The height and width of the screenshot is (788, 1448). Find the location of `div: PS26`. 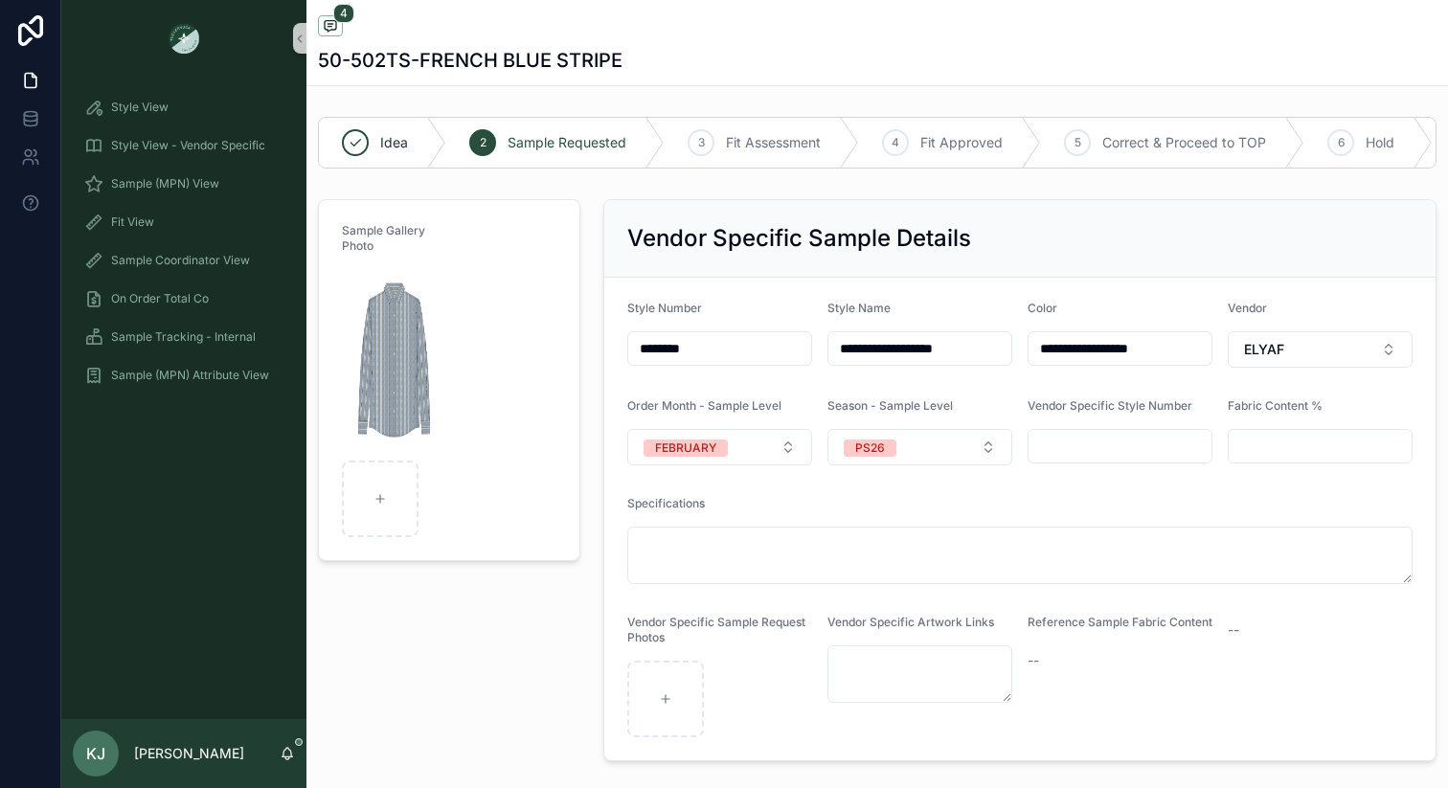

div: PS26 is located at coordinates (869, 448).